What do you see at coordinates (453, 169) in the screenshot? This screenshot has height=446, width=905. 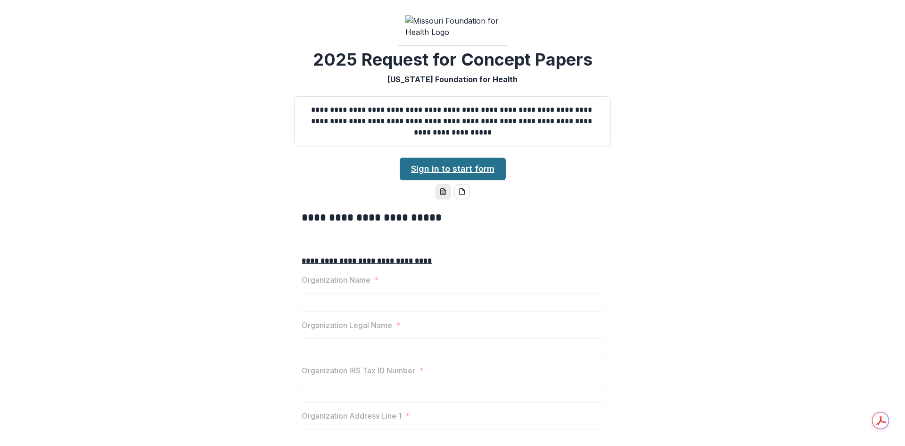 I see `a: Sign in to start form` at bounding box center [453, 169].